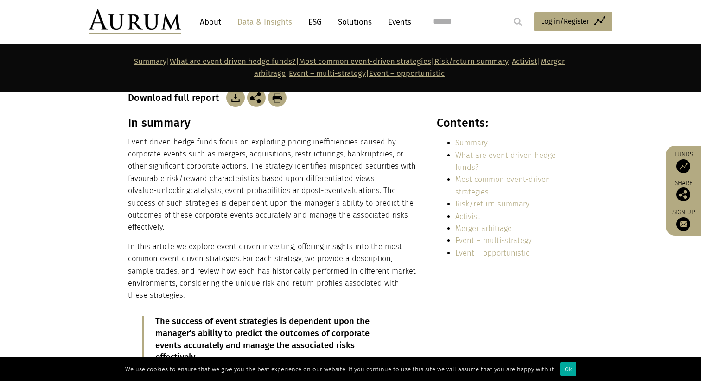 This screenshot has width=701, height=381. What do you see at coordinates (683, 191) in the screenshot?
I see `div: Share` at bounding box center [683, 191].